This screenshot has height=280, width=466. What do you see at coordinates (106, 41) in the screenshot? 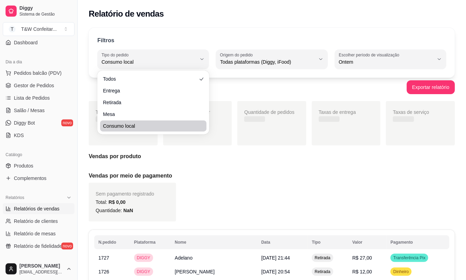
I see `p: Filtros` at bounding box center [106, 41].